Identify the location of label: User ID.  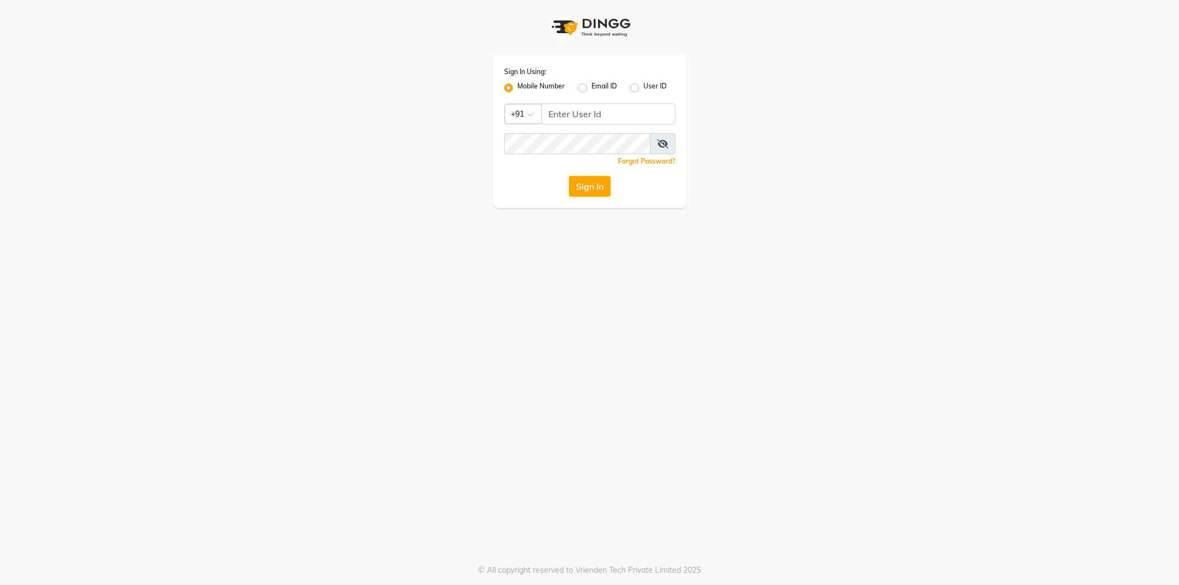
(655, 88).